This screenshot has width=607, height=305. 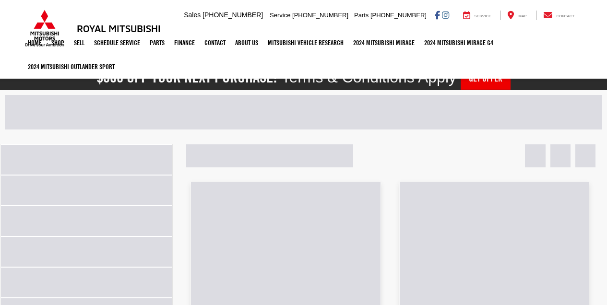 What do you see at coordinates (35, 43) in the screenshot?
I see `a: Home` at bounding box center [35, 43].